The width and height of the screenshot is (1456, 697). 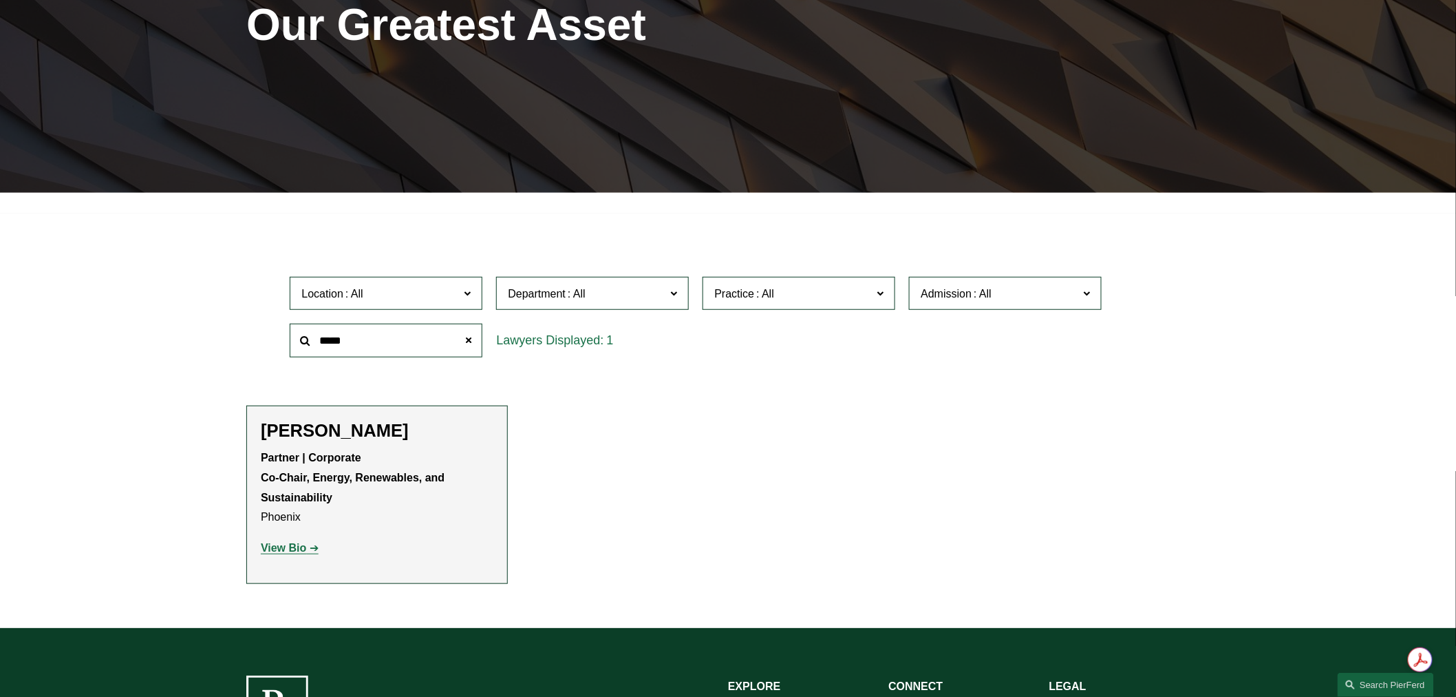 I want to click on span: Department, so click(x=537, y=293).